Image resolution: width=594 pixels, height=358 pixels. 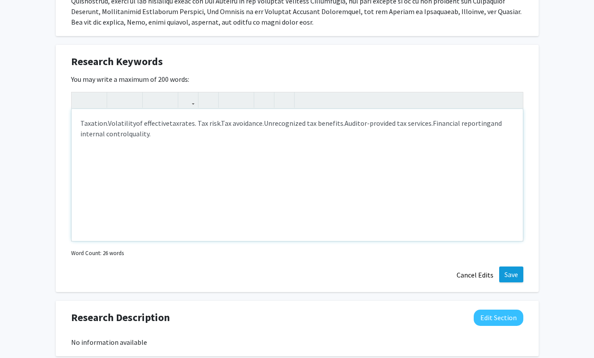 I want to click on div: No information available, so click(x=297, y=342).